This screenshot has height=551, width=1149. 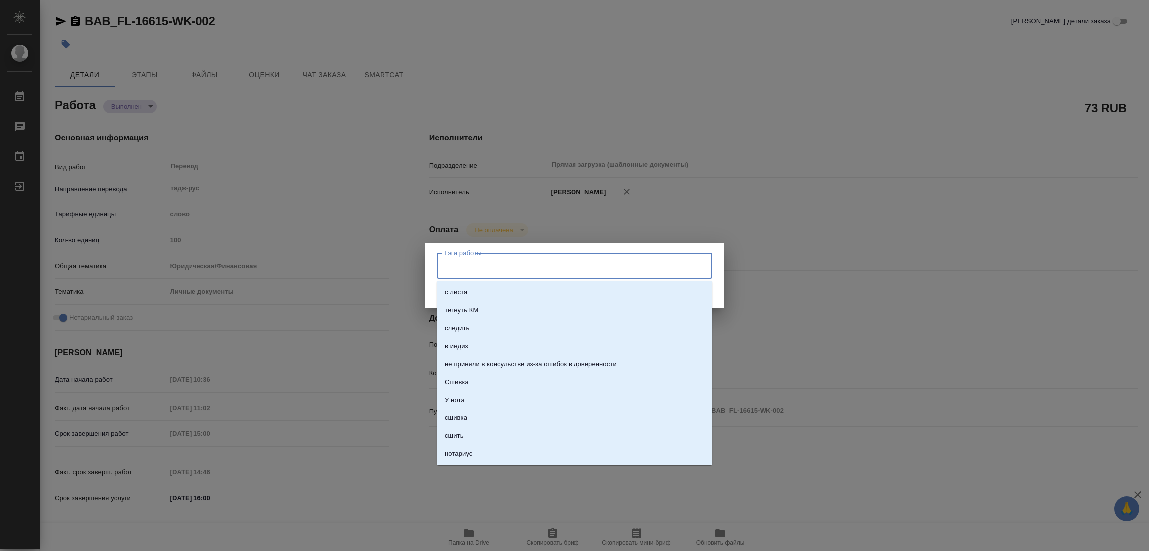 I want to click on p: У нота, so click(x=455, y=400).